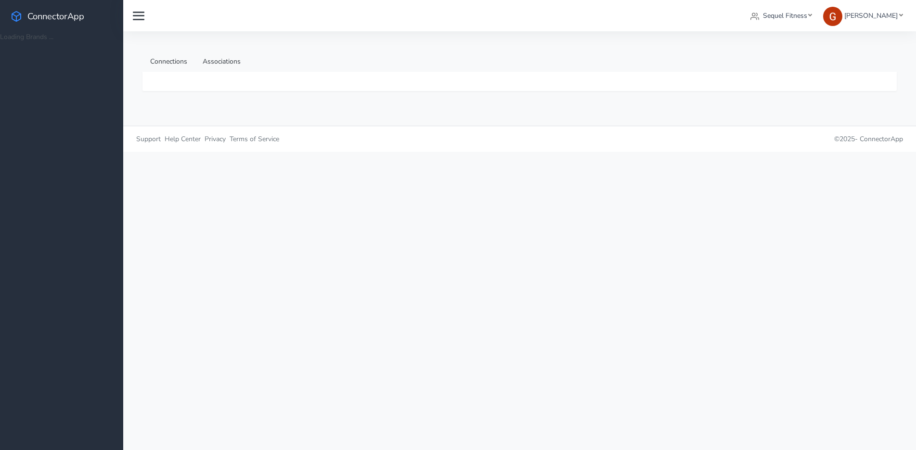 The image size is (916, 450). What do you see at coordinates (781, 15) in the screenshot?
I see `a: Sequel Fitness` at bounding box center [781, 15].